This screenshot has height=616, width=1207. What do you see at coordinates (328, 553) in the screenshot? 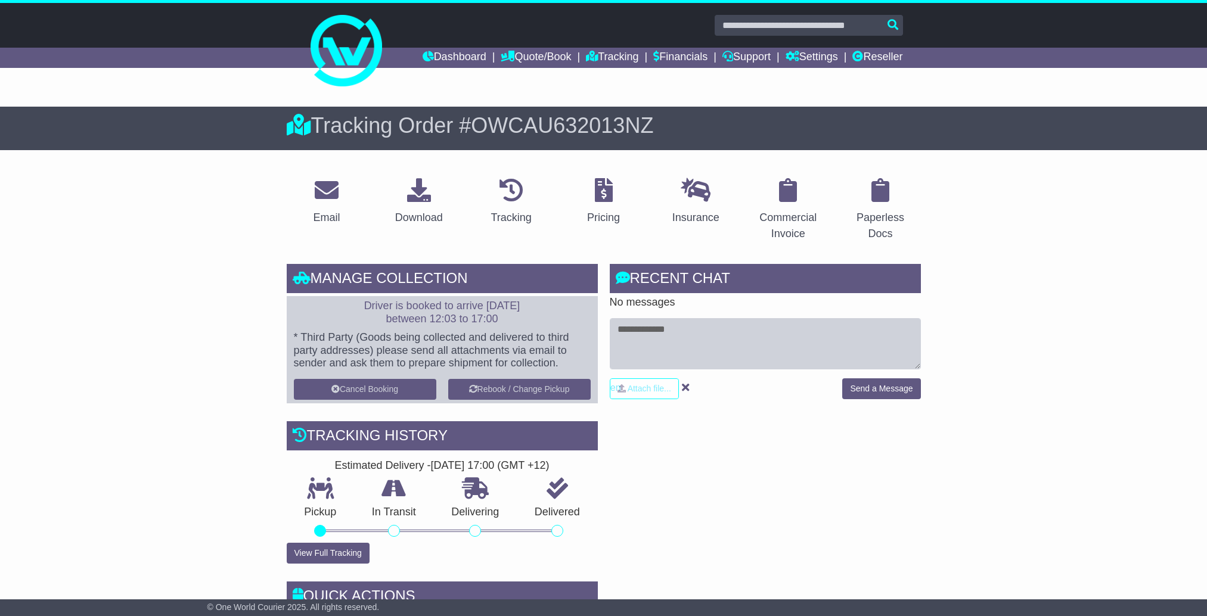
I see `button: View Full Tracking` at bounding box center [328, 553].